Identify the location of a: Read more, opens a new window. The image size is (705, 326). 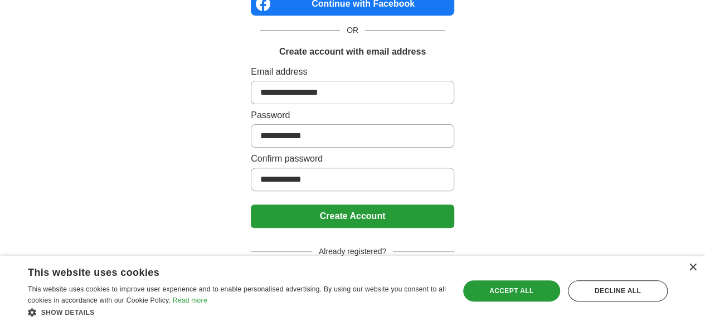
(190, 300).